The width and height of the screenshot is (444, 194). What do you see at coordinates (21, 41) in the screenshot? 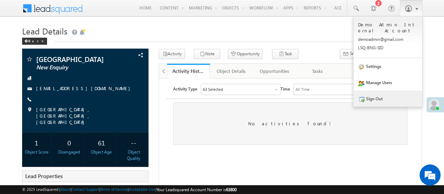
I see `img: d_60004797649_company_0_60004797649` at bounding box center [21, 41].